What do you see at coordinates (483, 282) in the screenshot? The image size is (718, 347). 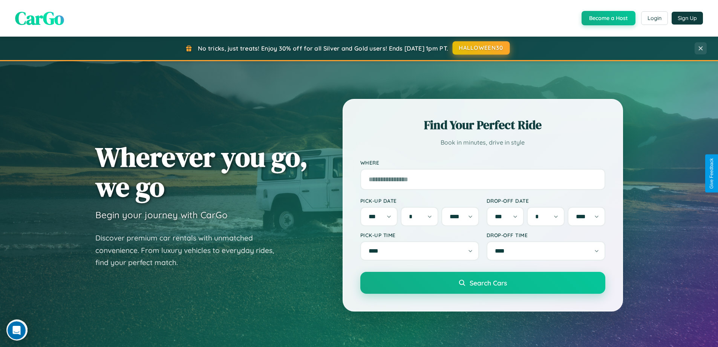 I see `button: Search Cars` at bounding box center [483, 282].